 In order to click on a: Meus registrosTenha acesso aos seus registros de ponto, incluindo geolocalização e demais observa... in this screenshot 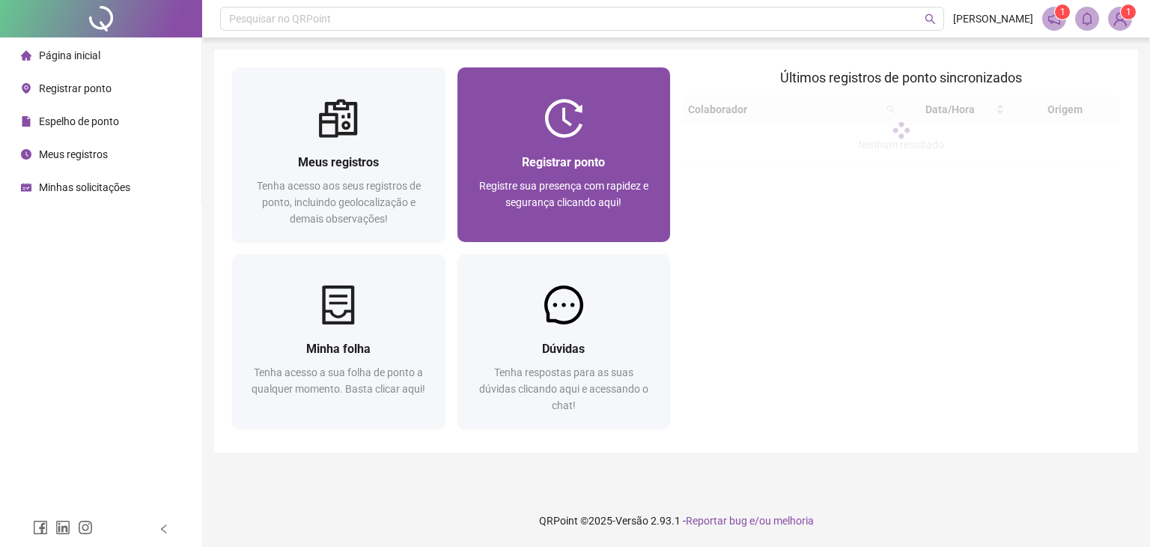, I will do `click(338, 154)`.